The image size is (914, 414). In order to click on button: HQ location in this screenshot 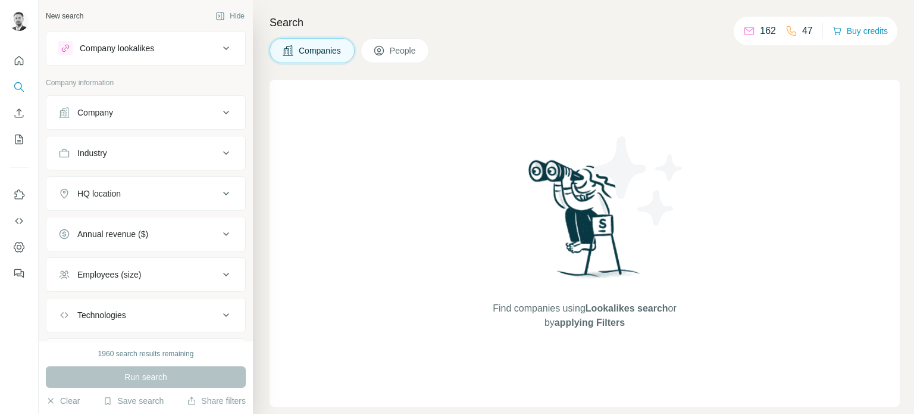, I will do `click(146, 193)`.